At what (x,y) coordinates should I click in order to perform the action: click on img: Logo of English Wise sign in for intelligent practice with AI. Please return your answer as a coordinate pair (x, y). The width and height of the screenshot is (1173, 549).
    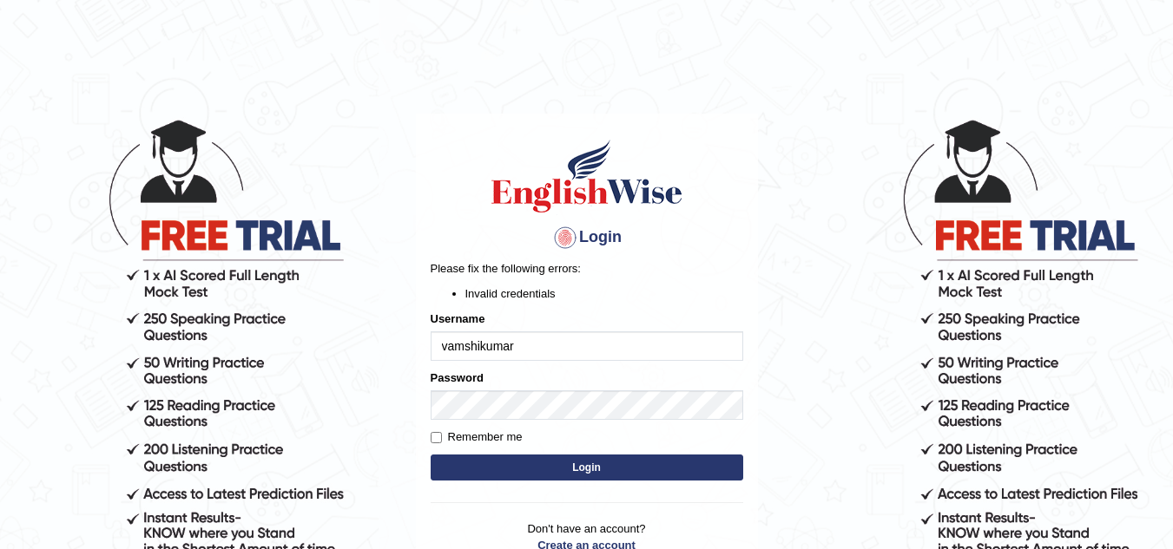
    Looking at the image, I should click on (587, 176).